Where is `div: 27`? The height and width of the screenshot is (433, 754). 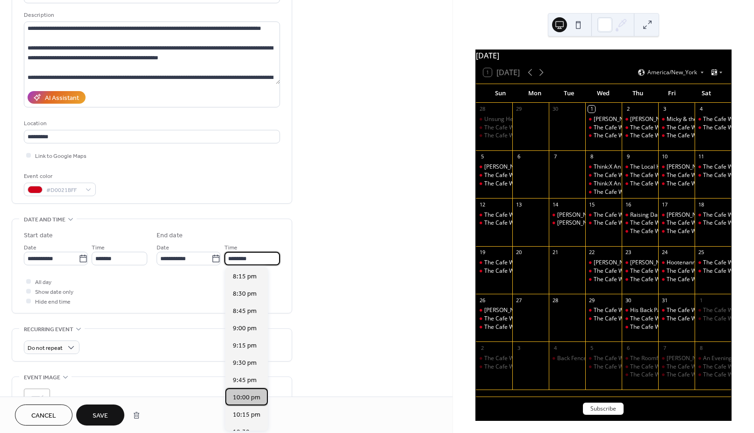
div: 27 is located at coordinates (519, 300).